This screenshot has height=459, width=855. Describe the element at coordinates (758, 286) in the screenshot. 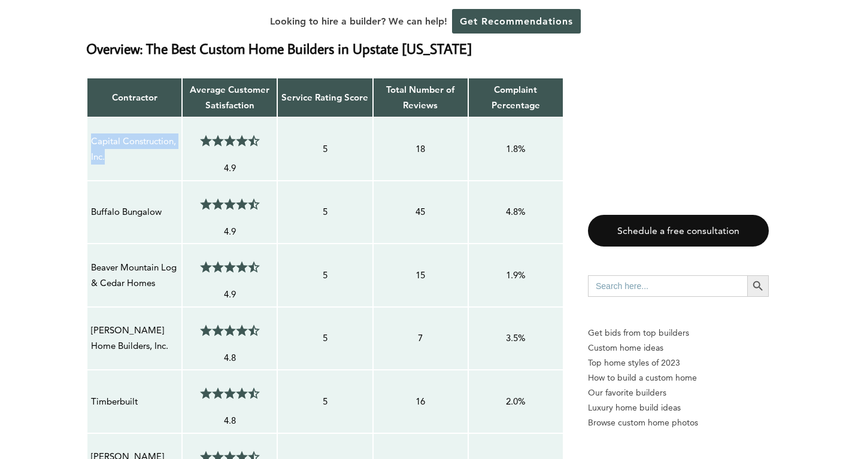

I see `svg: Search` at that location.